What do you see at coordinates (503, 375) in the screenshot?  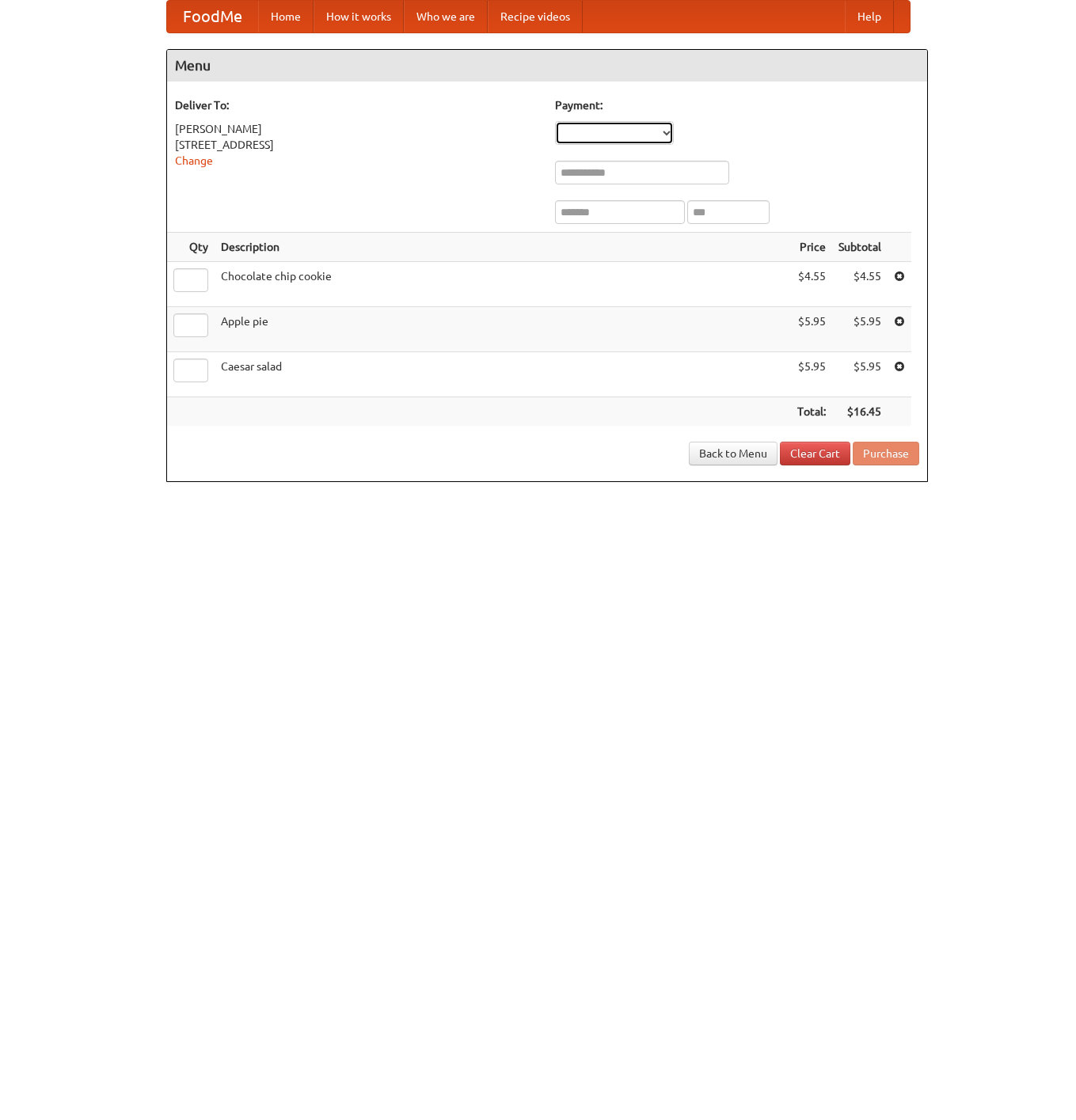 I see `td: Caesar salad` at bounding box center [503, 375].